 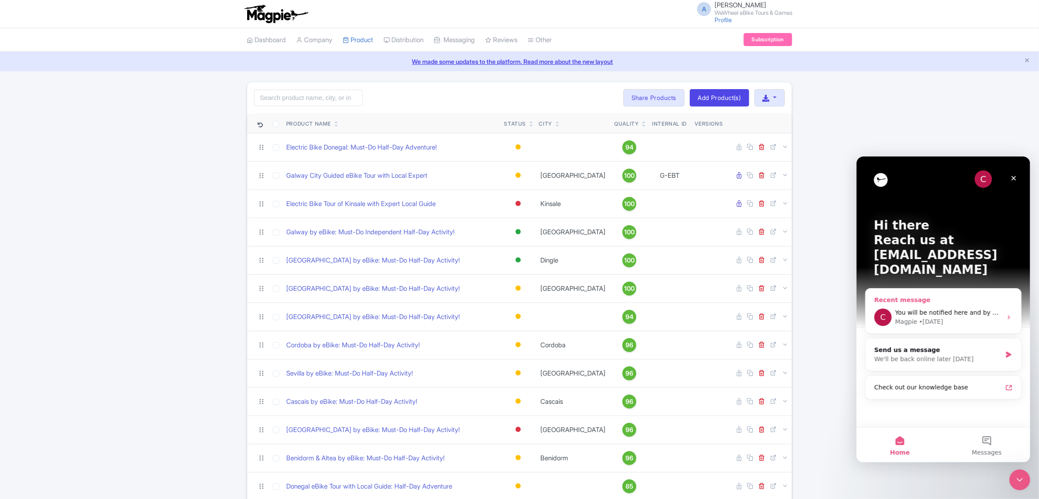 What do you see at coordinates (130, 296) in the screenshot?
I see `span: Messages` at bounding box center [130, 296].